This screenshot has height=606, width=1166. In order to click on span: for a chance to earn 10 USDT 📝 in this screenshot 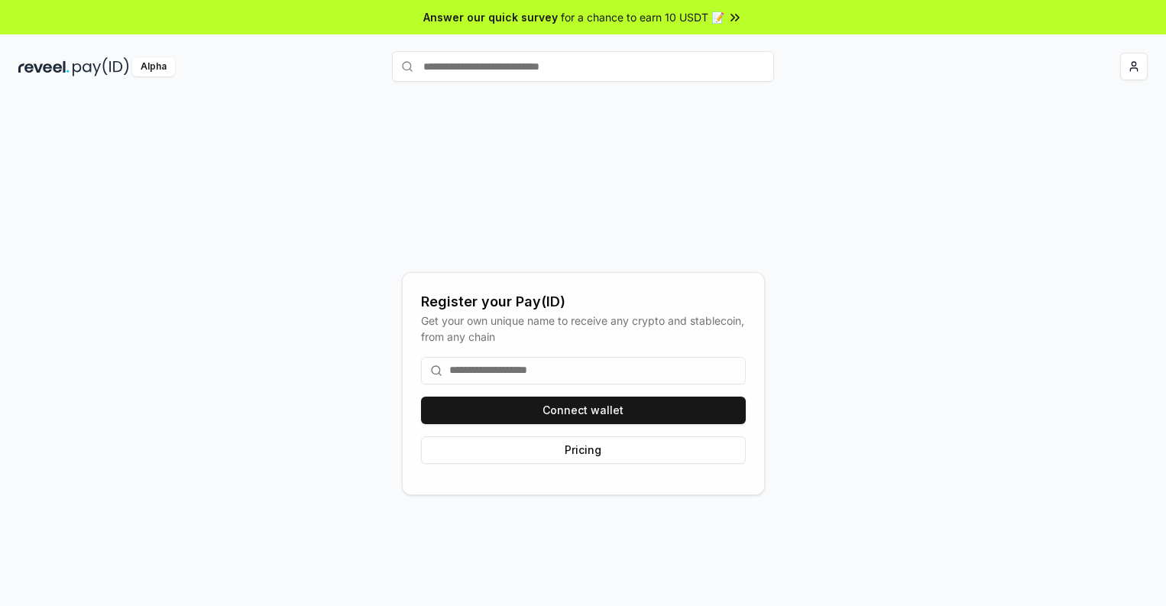, I will do `click(643, 17)`.